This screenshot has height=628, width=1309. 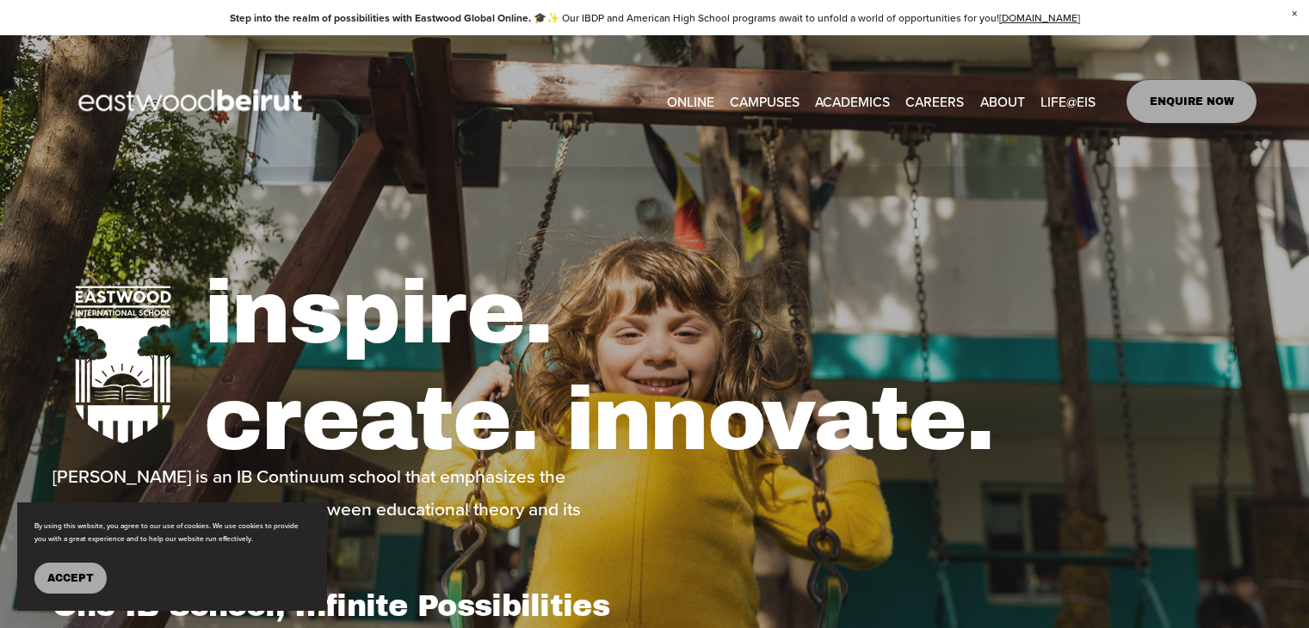 I want to click on p: By using this website, you agree to our use of cookies. We use cookies to provide you with a grea..., so click(x=172, y=533).